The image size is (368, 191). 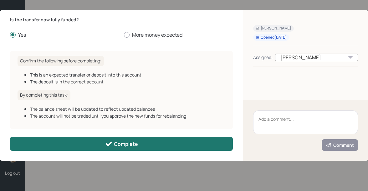 What do you see at coordinates (61, 61) in the screenshot?
I see `h6: Confirm the following before completing:` at bounding box center [61, 61].